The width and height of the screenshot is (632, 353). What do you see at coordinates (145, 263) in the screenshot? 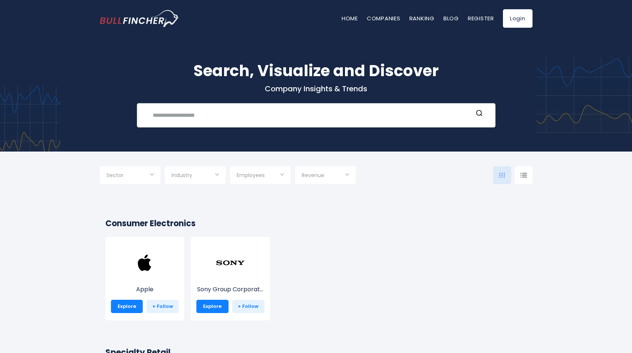
I see `img: AAPL.png` at bounding box center [145, 263].